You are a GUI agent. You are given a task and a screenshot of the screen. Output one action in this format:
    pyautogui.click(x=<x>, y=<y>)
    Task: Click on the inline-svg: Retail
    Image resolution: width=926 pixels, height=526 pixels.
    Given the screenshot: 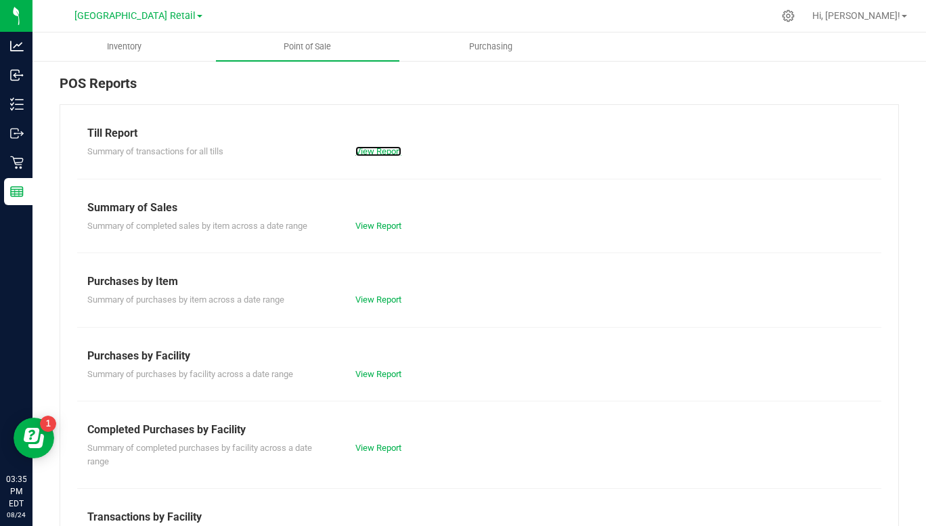 What is the action you would take?
    pyautogui.click(x=17, y=162)
    